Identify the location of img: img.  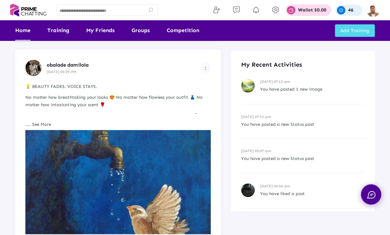
(373, 10).